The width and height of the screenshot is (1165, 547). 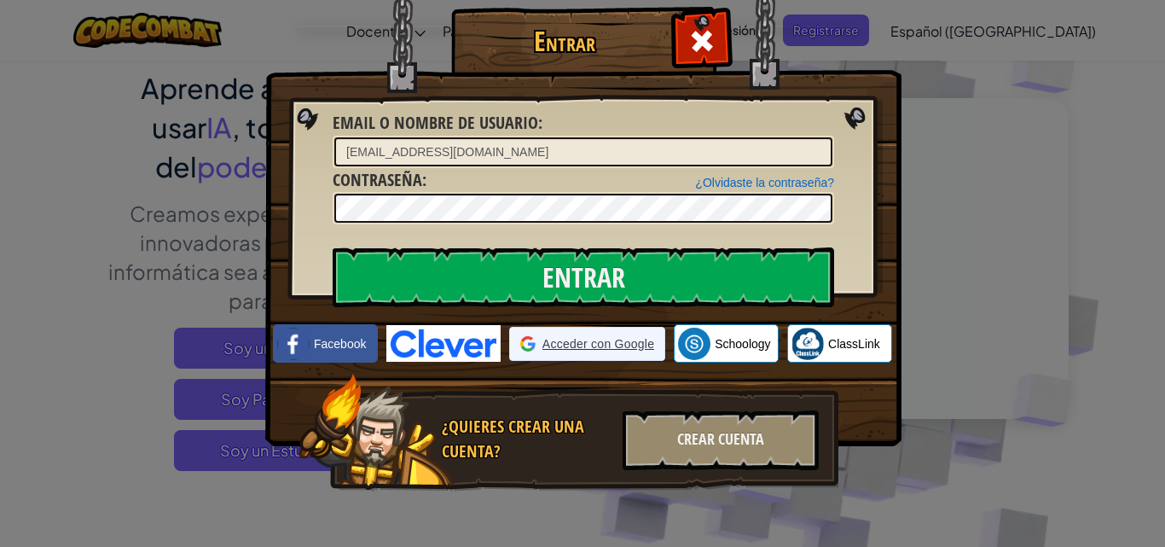 What do you see at coordinates (377, 179) in the screenshot?
I see `span: Contraseña` at bounding box center [377, 179].